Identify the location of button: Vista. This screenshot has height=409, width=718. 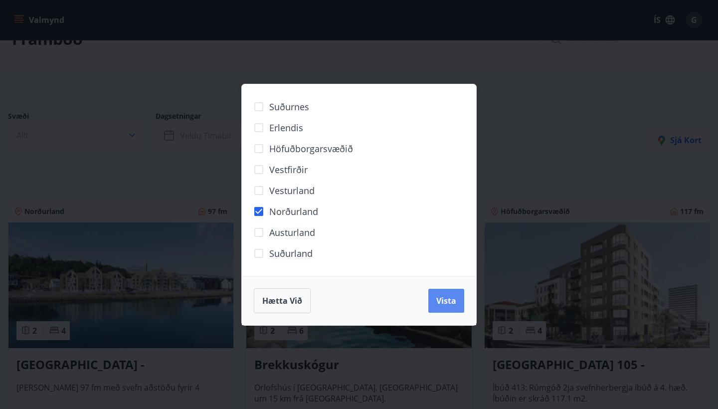
(447, 301).